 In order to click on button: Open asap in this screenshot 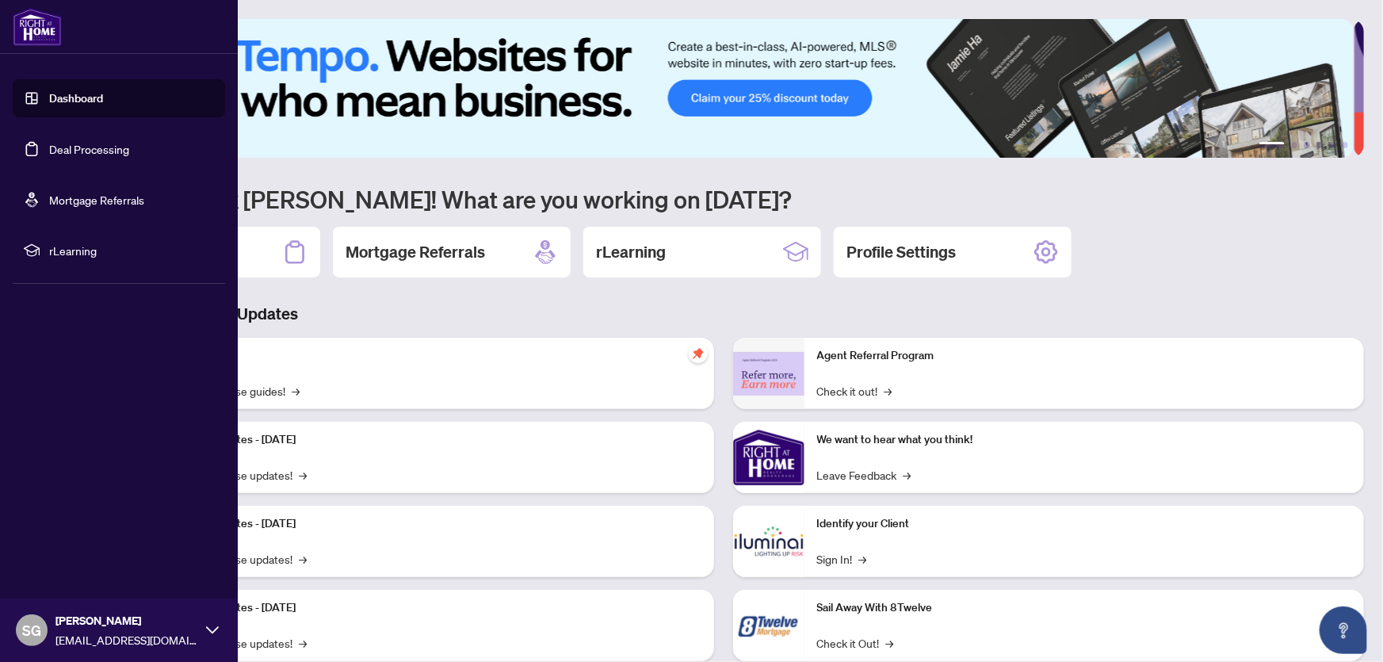, I will do `click(1343, 630)`.